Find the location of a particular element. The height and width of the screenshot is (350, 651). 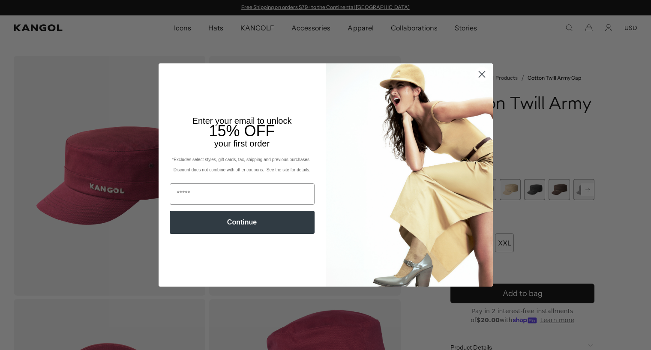

span: Enter your email to unlock is located at coordinates (242, 121).